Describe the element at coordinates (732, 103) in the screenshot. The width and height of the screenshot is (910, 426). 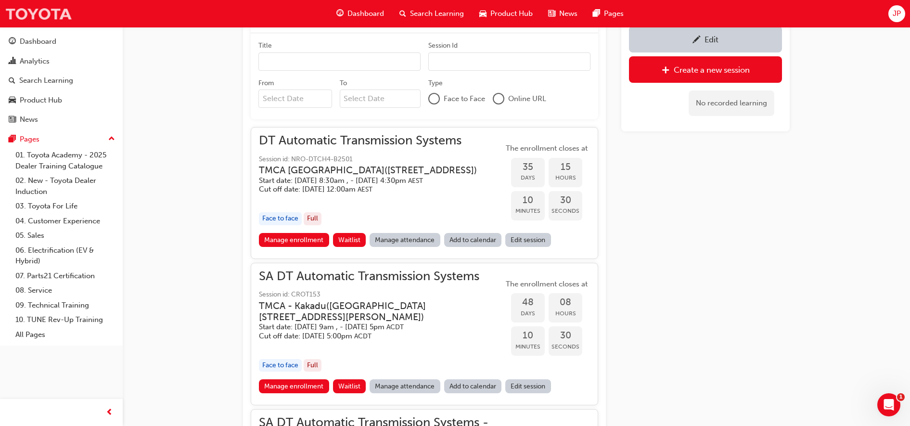
I see `div: No recorded learning` at that location.